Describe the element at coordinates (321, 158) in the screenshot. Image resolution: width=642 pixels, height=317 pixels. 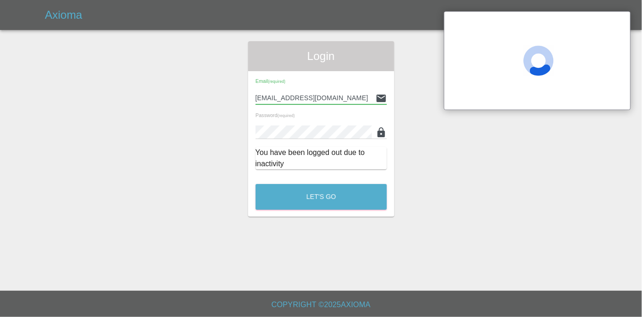
I see `div: You have been logged out due to inactivity` at that location.